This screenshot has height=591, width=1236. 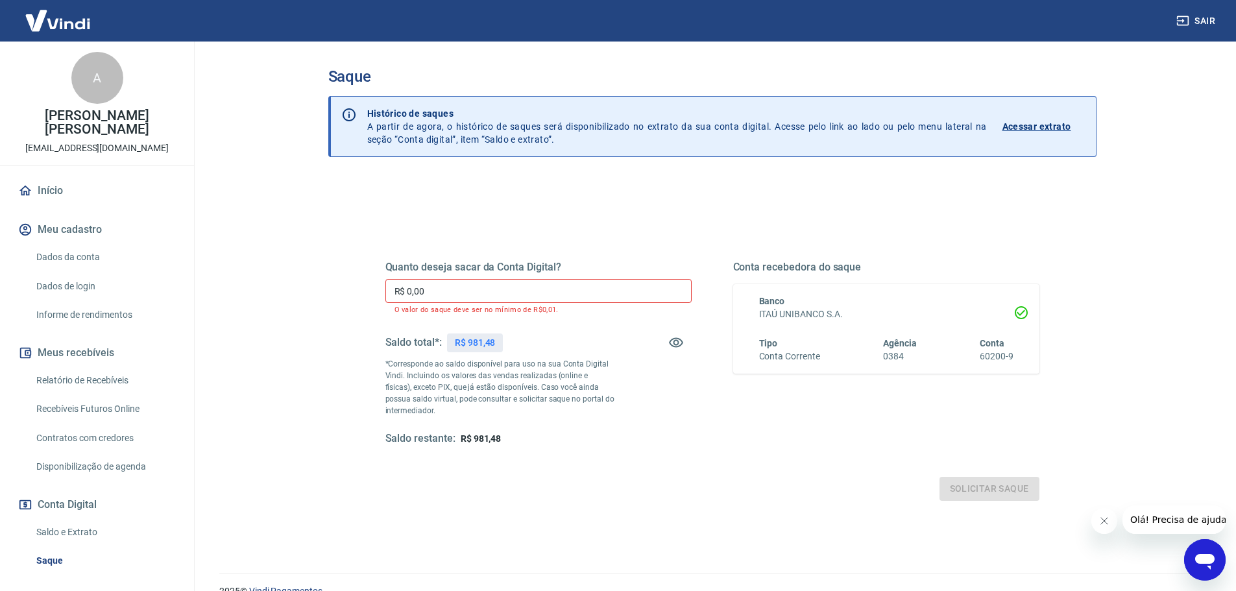 I want to click on button: Meu cadastro, so click(x=97, y=230).